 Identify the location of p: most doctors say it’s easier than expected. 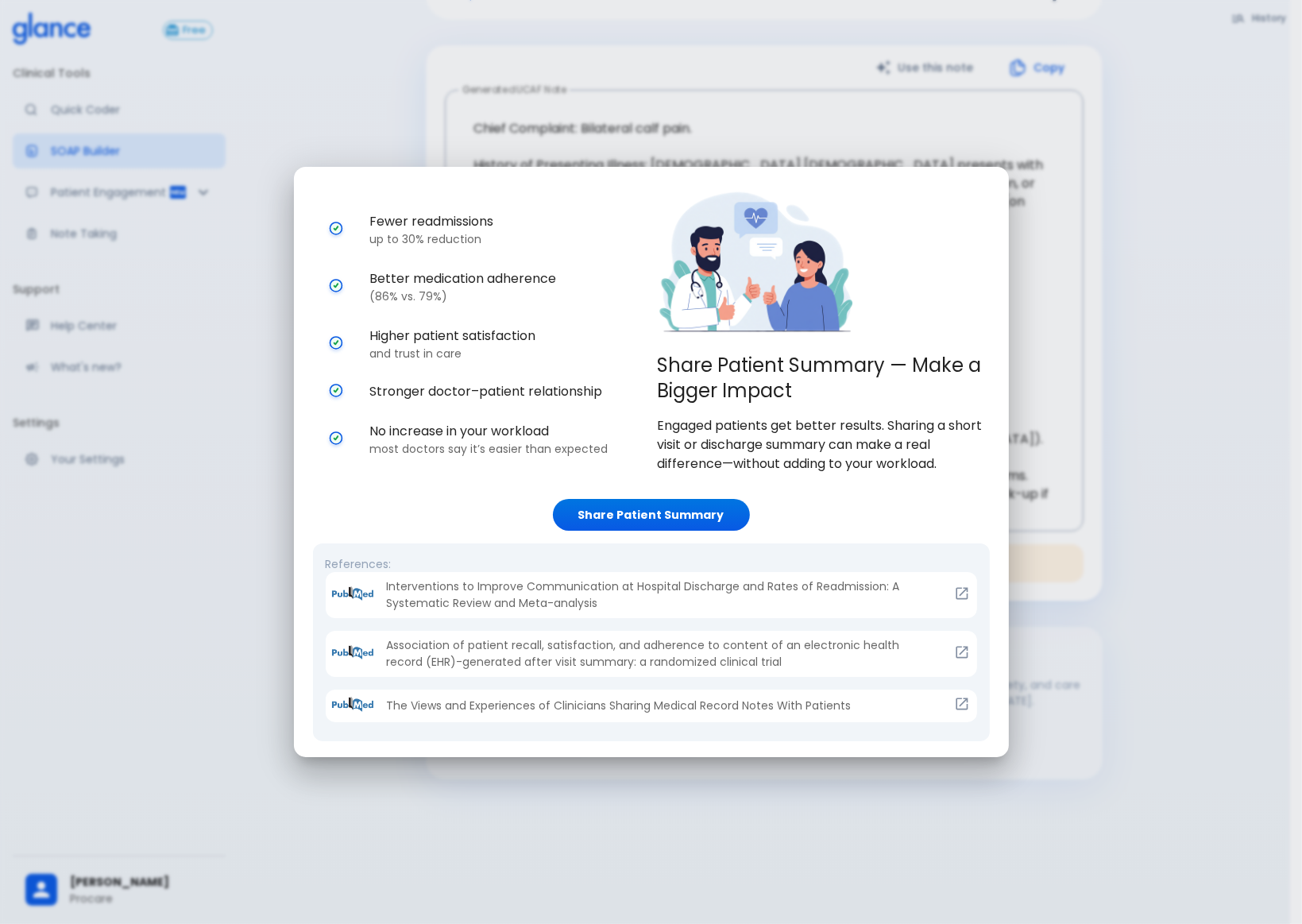
(501, 449).